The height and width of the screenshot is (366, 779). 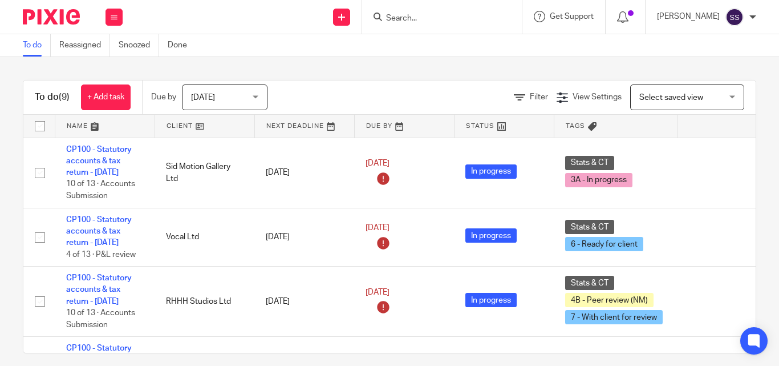 I want to click on td: Sid Motion Gallery Ltd, so click(x=204, y=172).